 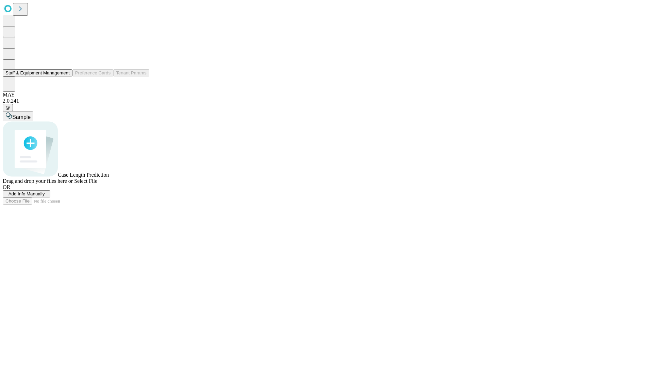 What do you see at coordinates (21, 117) in the screenshot?
I see `span: Sample` at bounding box center [21, 117].